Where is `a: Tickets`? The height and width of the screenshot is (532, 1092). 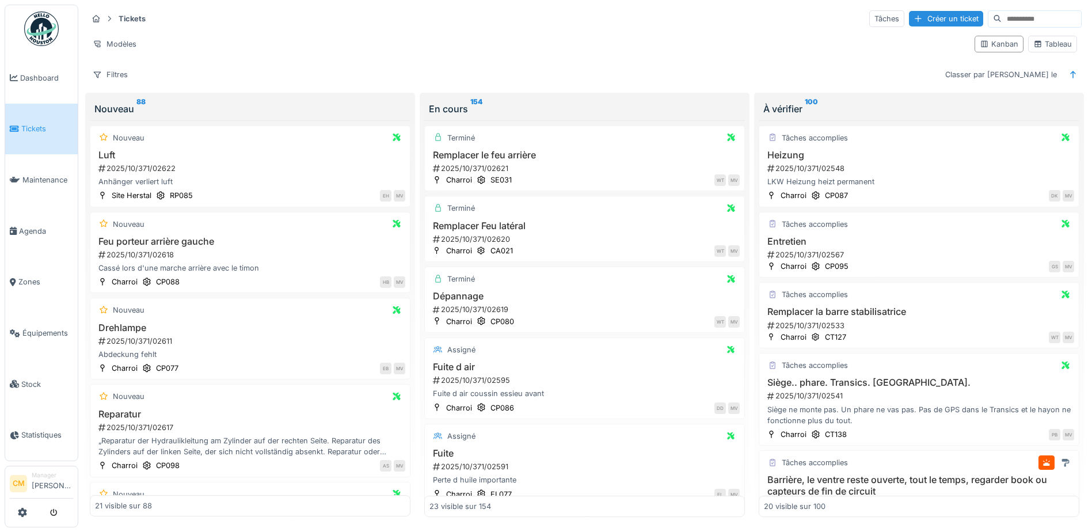 a: Tickets is located at coordinates (41, 129).